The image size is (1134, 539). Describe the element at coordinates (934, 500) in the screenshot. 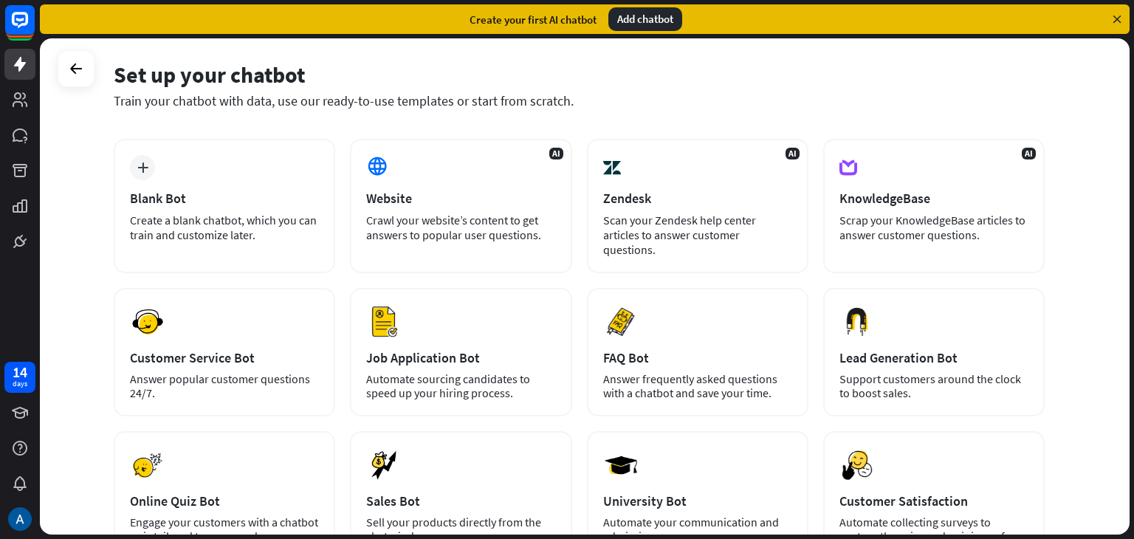

I see `div: Customer Satisfaction` at that location.